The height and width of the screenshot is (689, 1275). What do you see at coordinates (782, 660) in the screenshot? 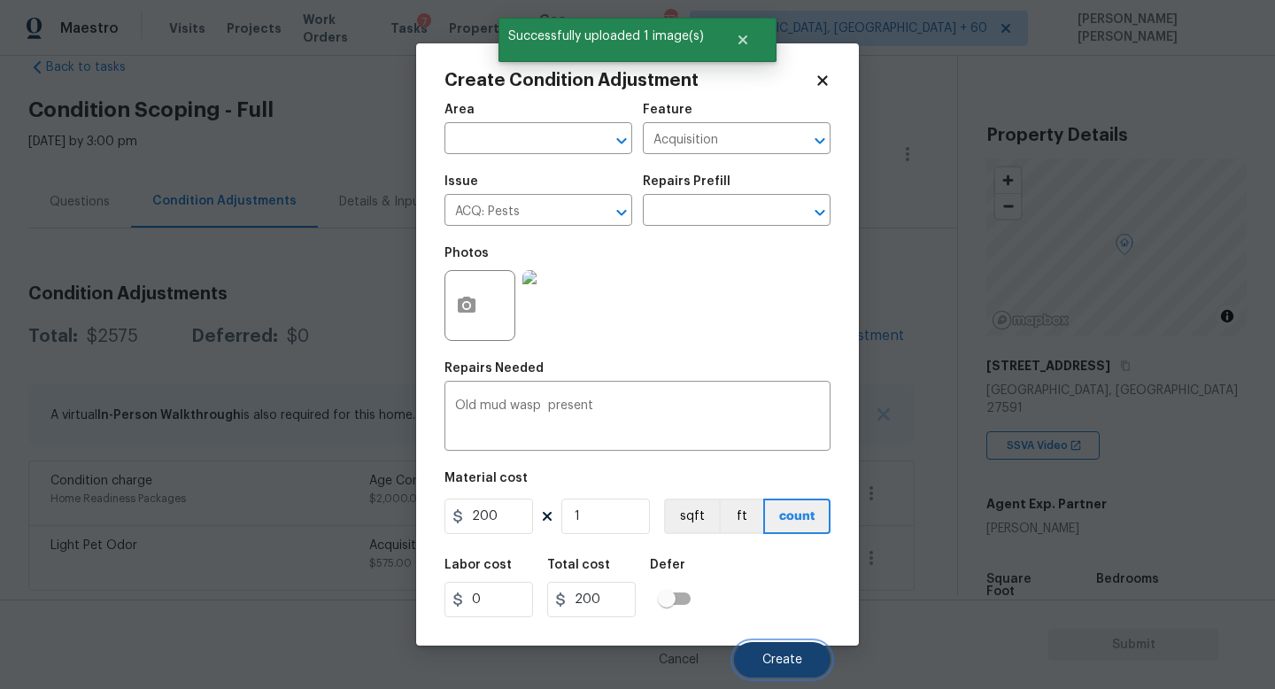
I see `span: Create` at bounding box center [782, 660].